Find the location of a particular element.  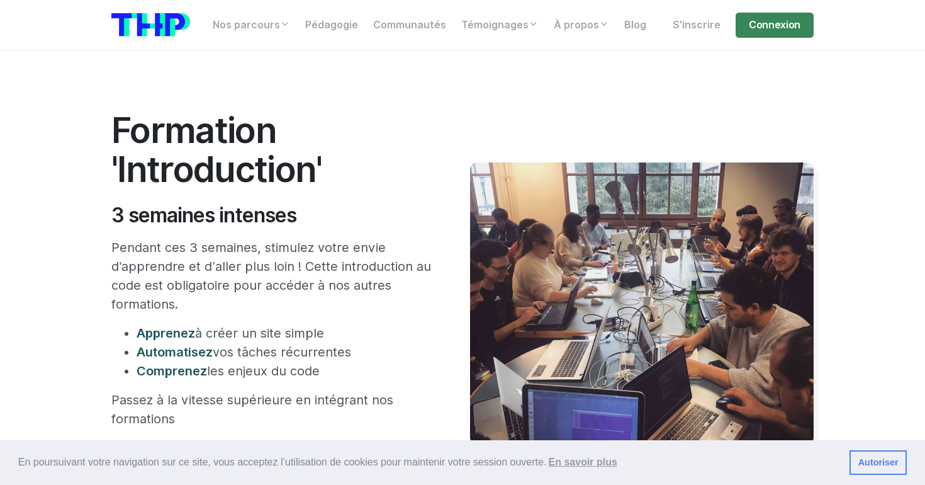

a: Nos parcours is located at coordinates (251, 25).